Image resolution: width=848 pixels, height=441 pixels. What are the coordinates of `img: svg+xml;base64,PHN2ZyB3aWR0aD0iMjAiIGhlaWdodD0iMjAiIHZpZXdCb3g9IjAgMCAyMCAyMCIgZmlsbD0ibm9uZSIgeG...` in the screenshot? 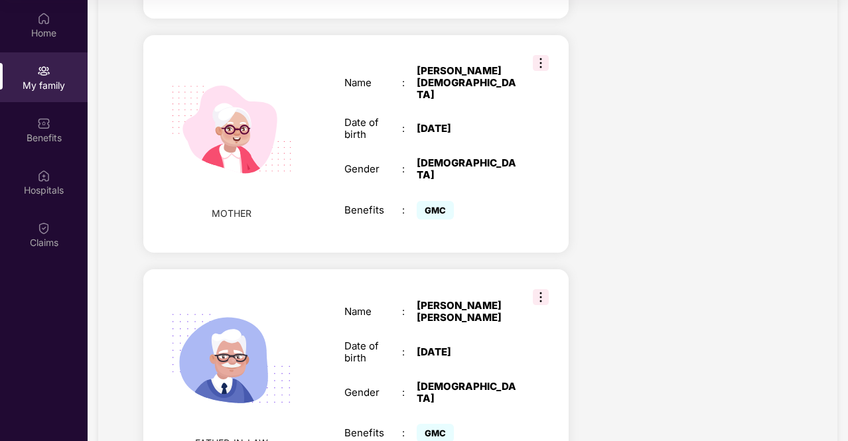 It's located at (44, 71).